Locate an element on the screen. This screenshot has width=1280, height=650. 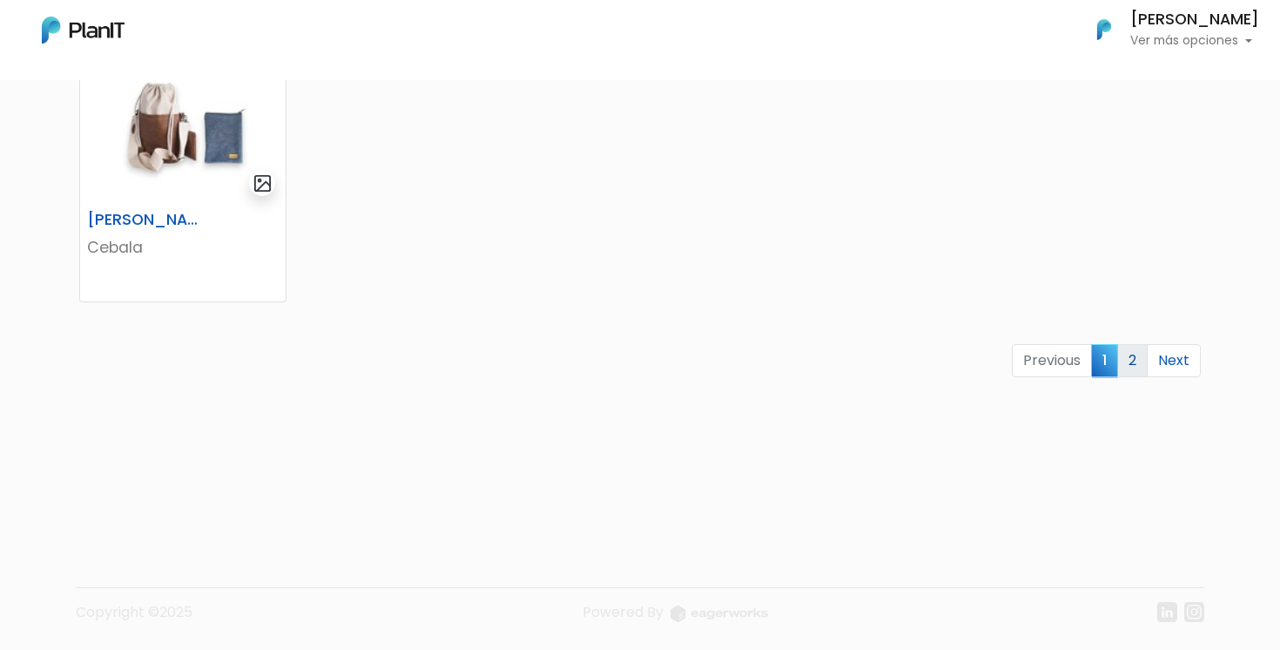
a: Powered By is located at coordinates (675, 618).